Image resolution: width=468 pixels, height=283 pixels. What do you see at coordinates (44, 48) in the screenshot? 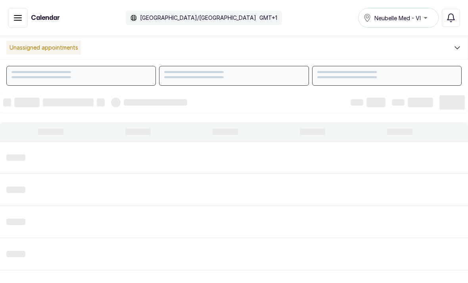
I see `p: Unassigned appointments` at bounding box center [44, 48].